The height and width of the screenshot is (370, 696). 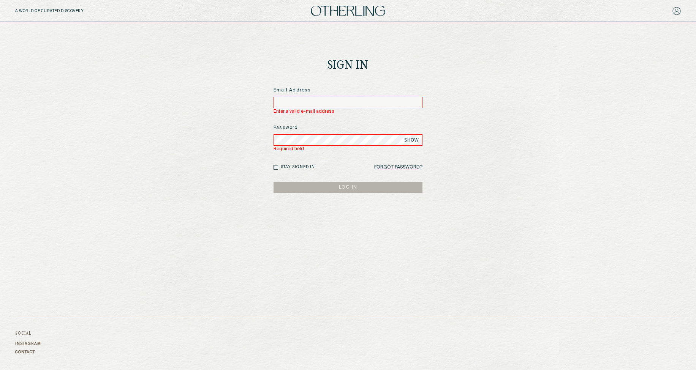 What do you see at coordinates (66, 11) in the screenshot?
I see `h5: A WORLD OF CURATED DISCOVERY.` at bounding box center [66, 11].